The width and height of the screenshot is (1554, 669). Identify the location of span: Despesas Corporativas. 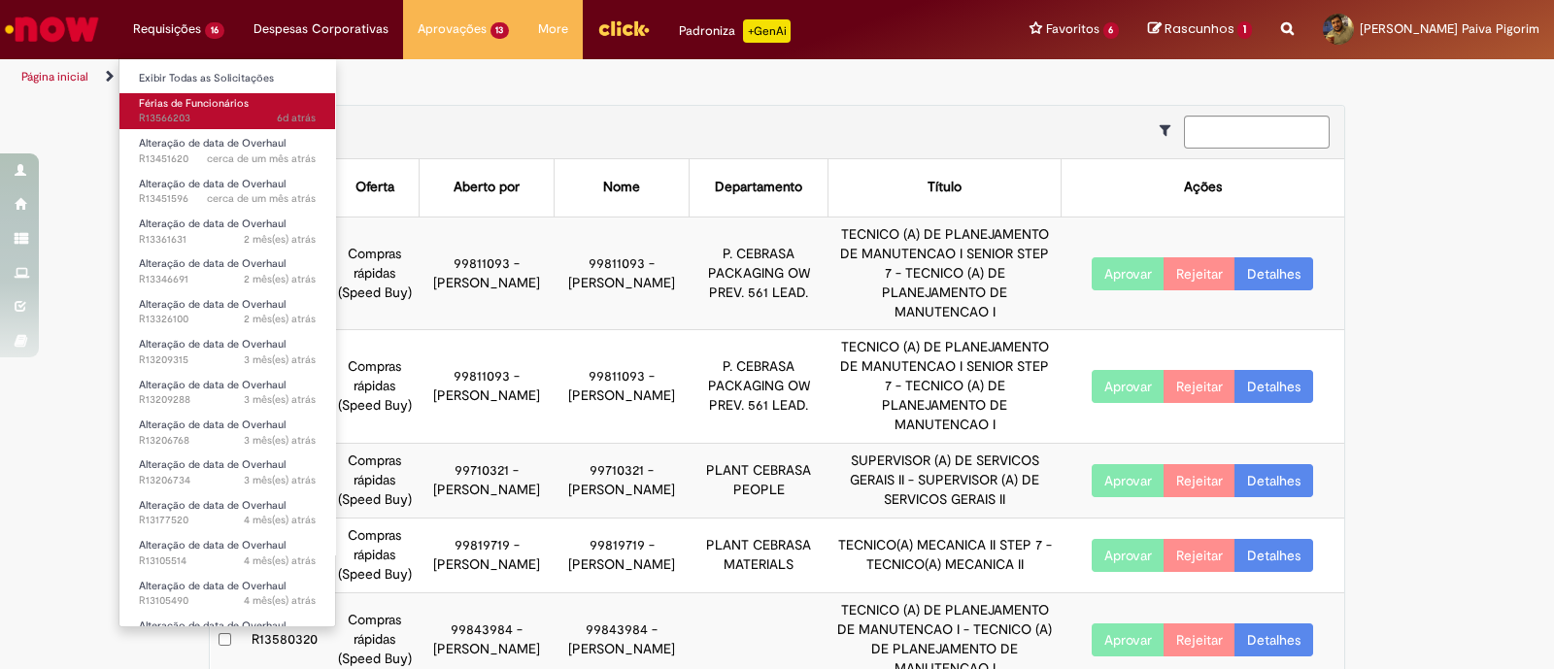
(321, 29).